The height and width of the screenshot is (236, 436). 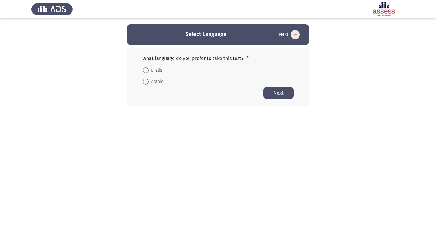 I want to click on span: English, so click(x=157, y=70).